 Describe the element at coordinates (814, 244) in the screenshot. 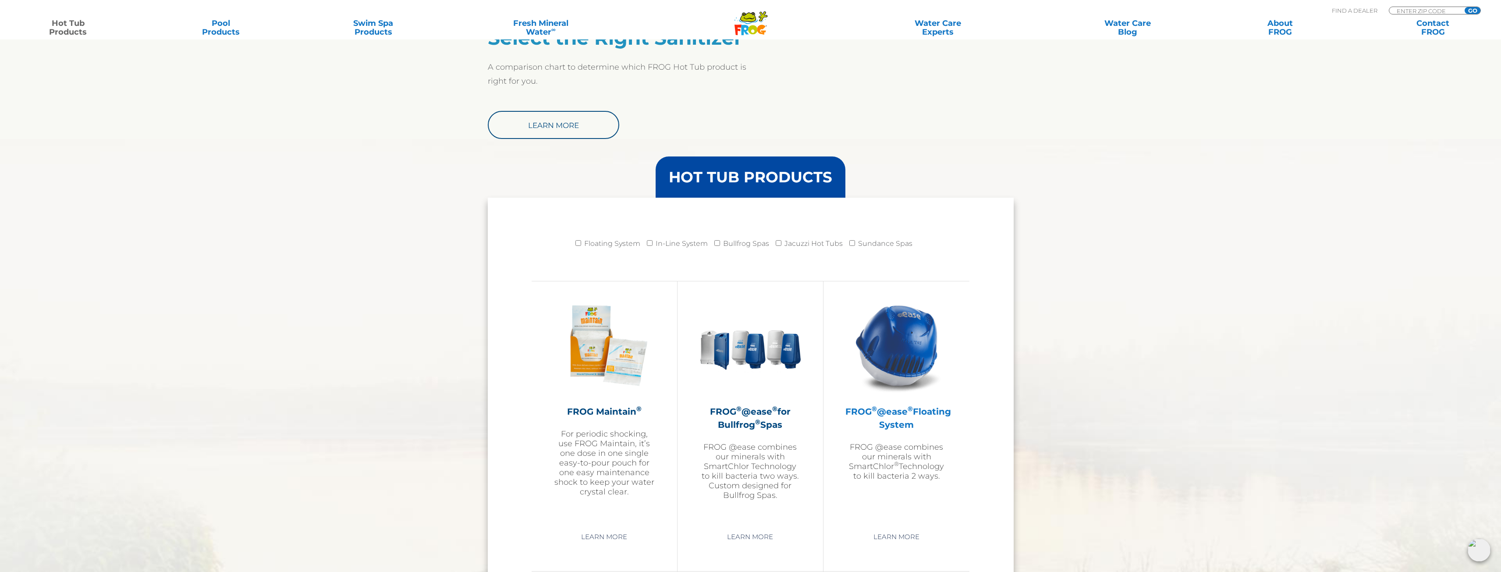

I see `label: Jacuzzi Hot Tubs` at that location.